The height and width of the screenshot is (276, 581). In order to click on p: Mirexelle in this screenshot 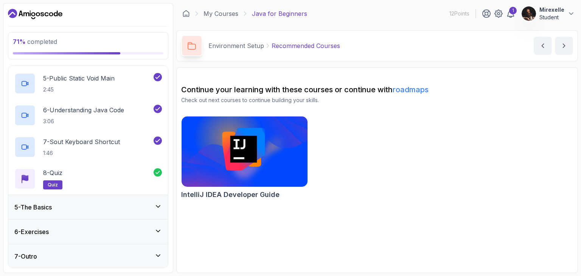, I will do `click(552, 10)`.